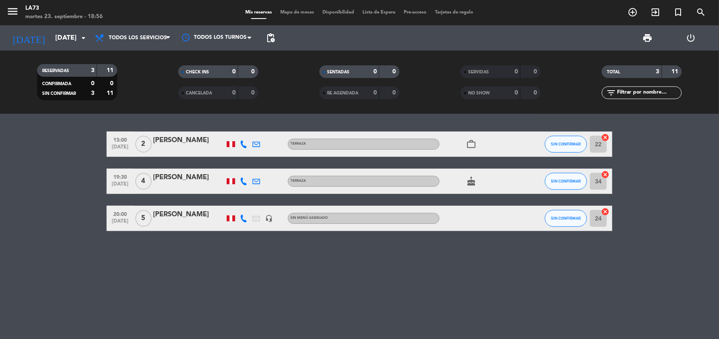  Describe the element at coordinates (701, 12) in the screenshot. I see `i: search` at that location.